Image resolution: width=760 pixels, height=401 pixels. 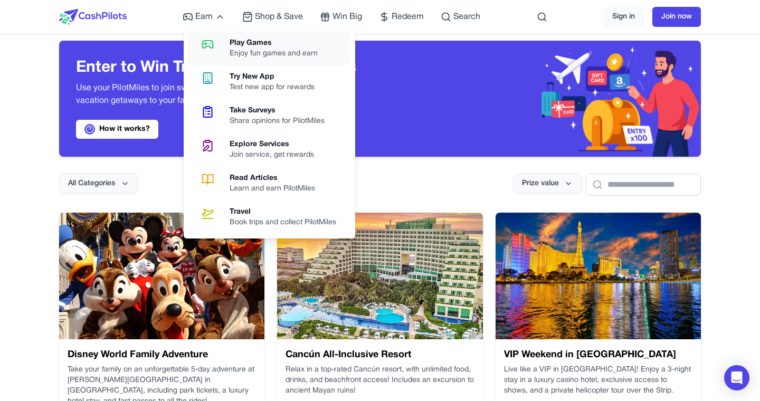 What do you see at coordinates (269, 116) in the screenshot?
I see `a: Take SurveysShare opinions for PilotMiles` at bounding box center [269, 116].